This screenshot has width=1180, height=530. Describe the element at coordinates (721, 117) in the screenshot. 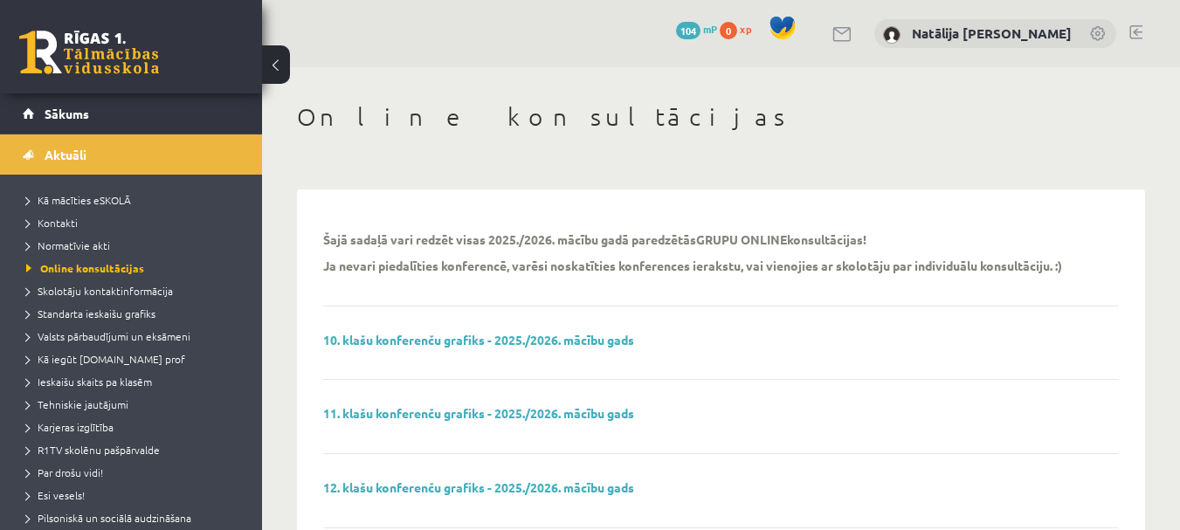

I see `h1: Online konsultācijas` at that location.